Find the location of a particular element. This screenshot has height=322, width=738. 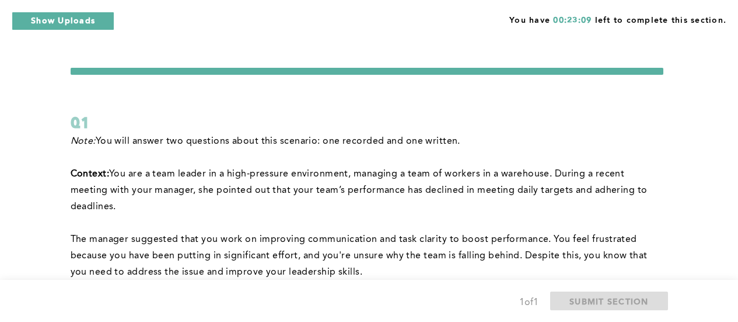

span: You are a team leader in a high-pressure environment, managing a team of workers in a warehouse. ... is located at coordinates (360, 190).